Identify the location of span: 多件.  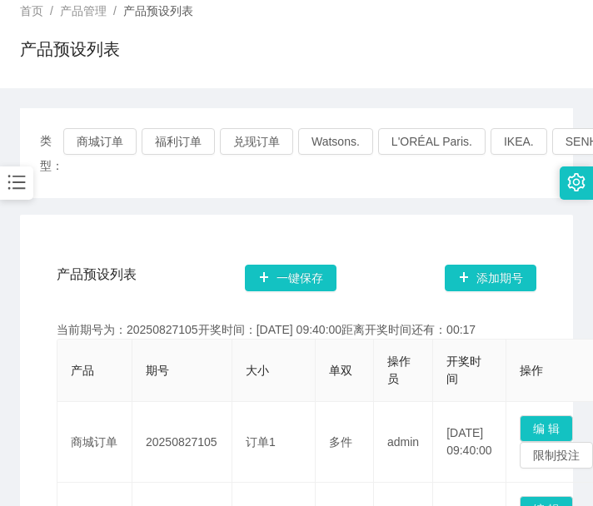
(341, 442).